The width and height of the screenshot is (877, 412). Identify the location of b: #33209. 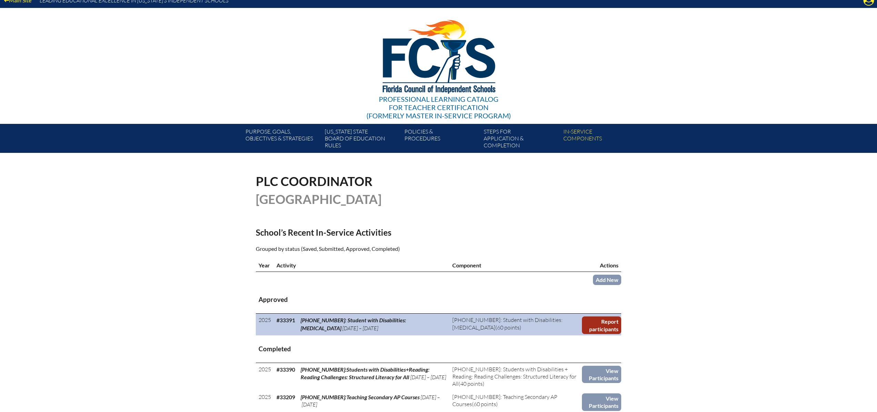
(286, 396).